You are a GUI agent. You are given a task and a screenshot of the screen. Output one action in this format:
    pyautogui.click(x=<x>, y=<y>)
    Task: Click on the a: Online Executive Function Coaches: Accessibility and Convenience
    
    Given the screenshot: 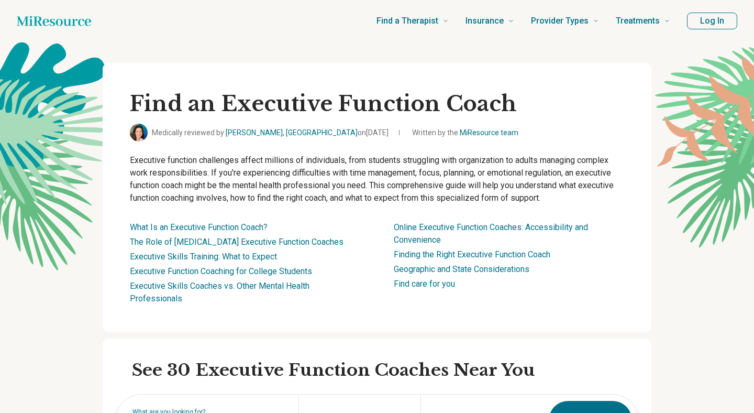 What is the action you would take?
    pyautogui.click(x=491, y=233)
    